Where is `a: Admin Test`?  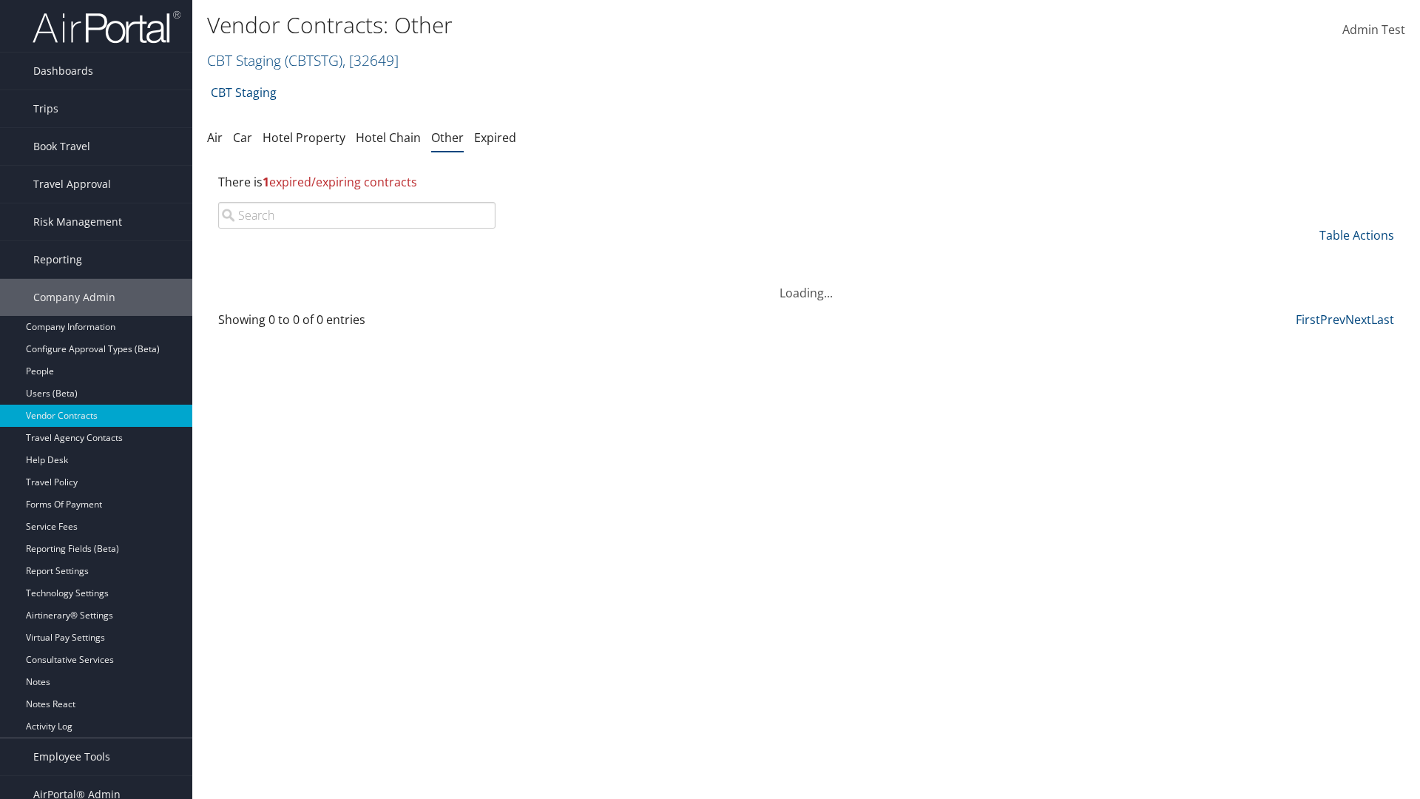 a: Admin Test is located at coordinates (1374, 30).